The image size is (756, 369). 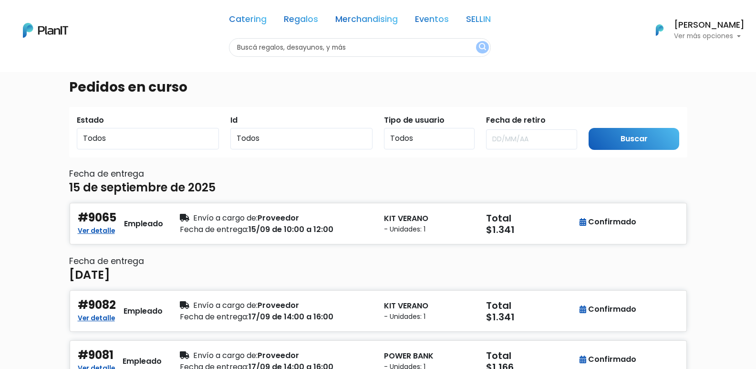 What do you see at coordinates (531, 139) in the screenshot?
I see `input: DD/MM/AA` at bounding box center [531, 139].